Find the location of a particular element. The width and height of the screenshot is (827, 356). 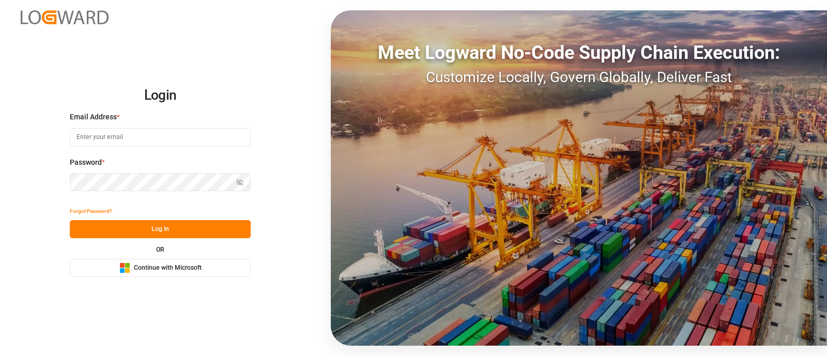

span: Continue with Microsoft is located at coordinates (167, 268).